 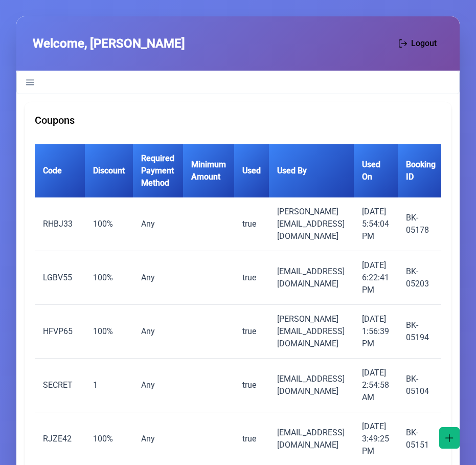 I want to click on div: Coupons, so click(x=238, y=120).